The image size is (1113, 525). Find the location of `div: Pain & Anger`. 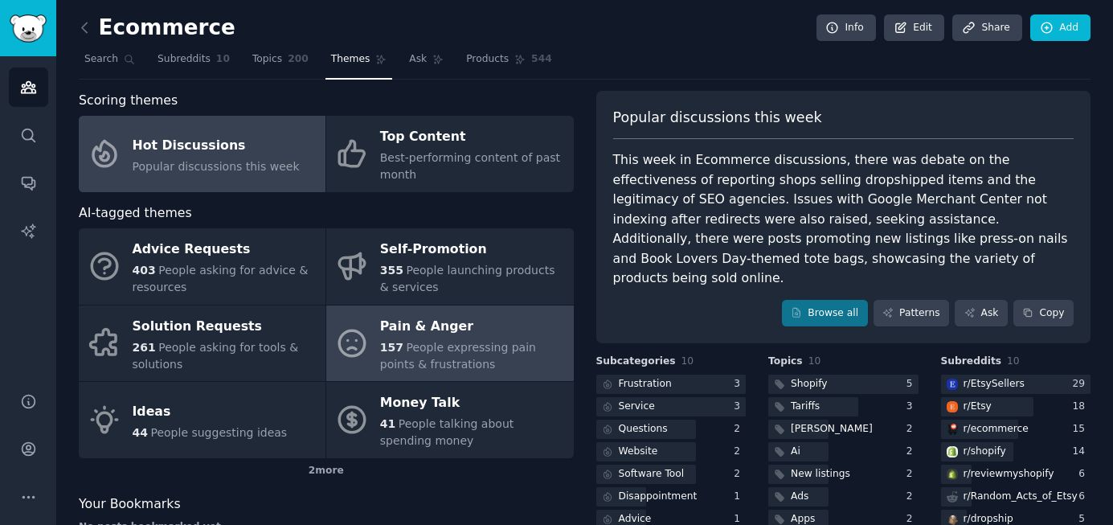

div: Pain & Anger is located at coordinates (472, 326).